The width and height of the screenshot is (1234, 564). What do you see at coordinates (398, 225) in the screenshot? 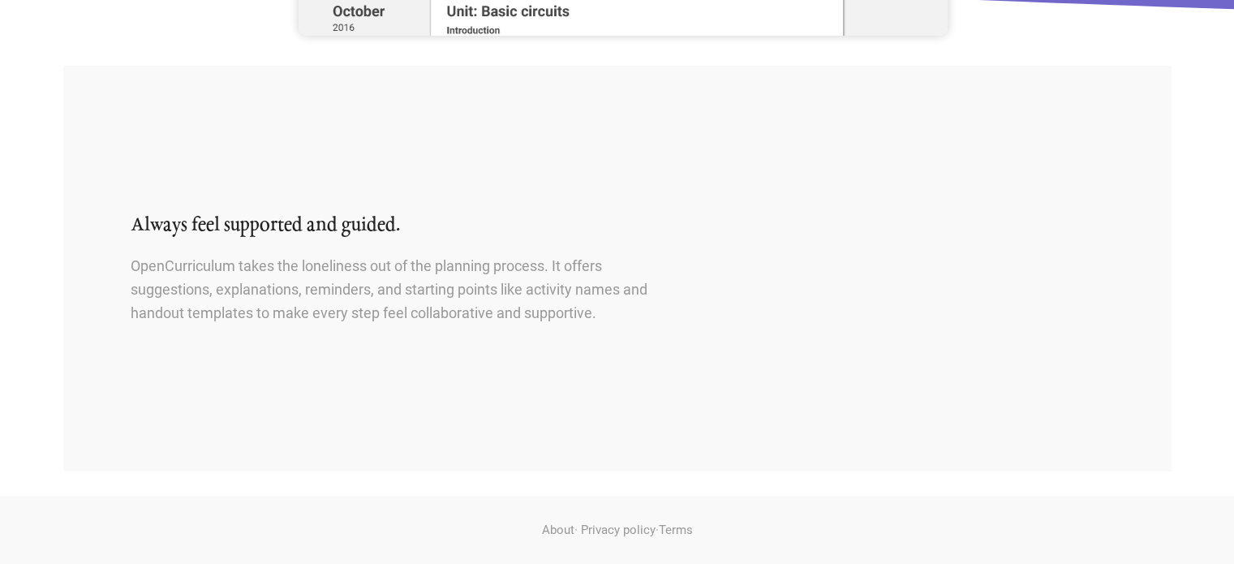
I see `h2: Always feel supported and guided.` at bounding box center [398, 225].